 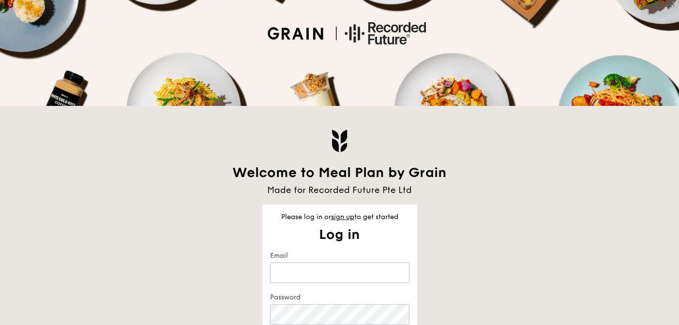 What do you see at coordinates (398, 273) in the screenshot?
I see `keeper-lock: Open Keeper Popup` at bounding box center [398, 273].